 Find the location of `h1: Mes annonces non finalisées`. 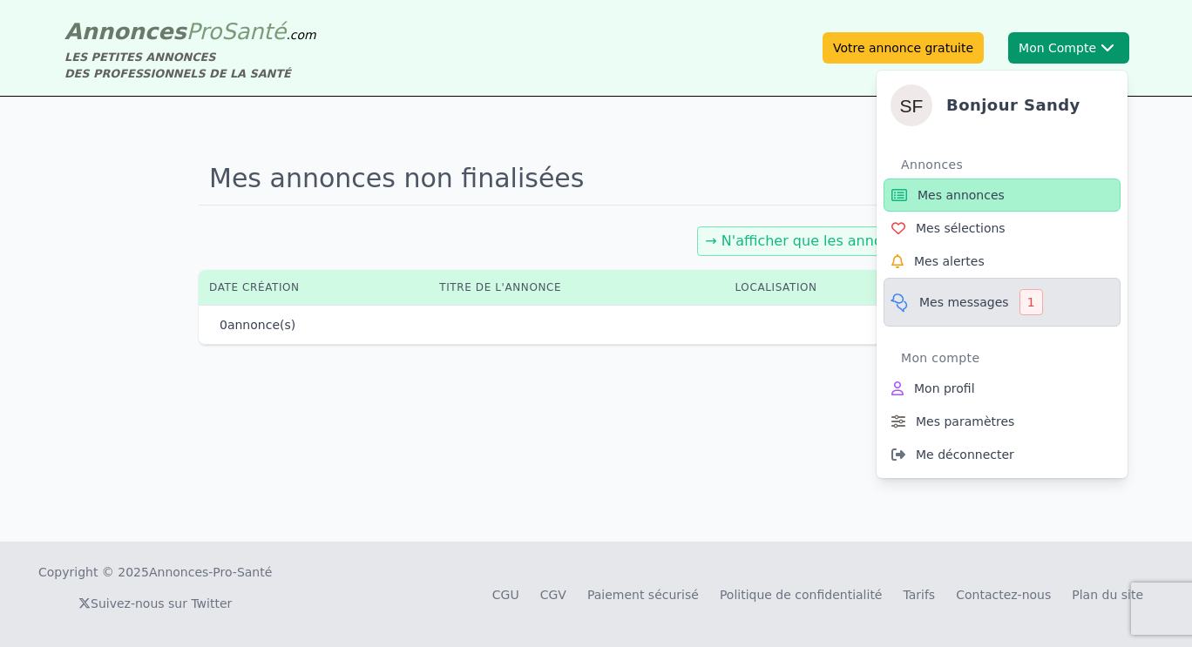

h1: Mes annonces non finalisées is located at coordinates (596, 179).